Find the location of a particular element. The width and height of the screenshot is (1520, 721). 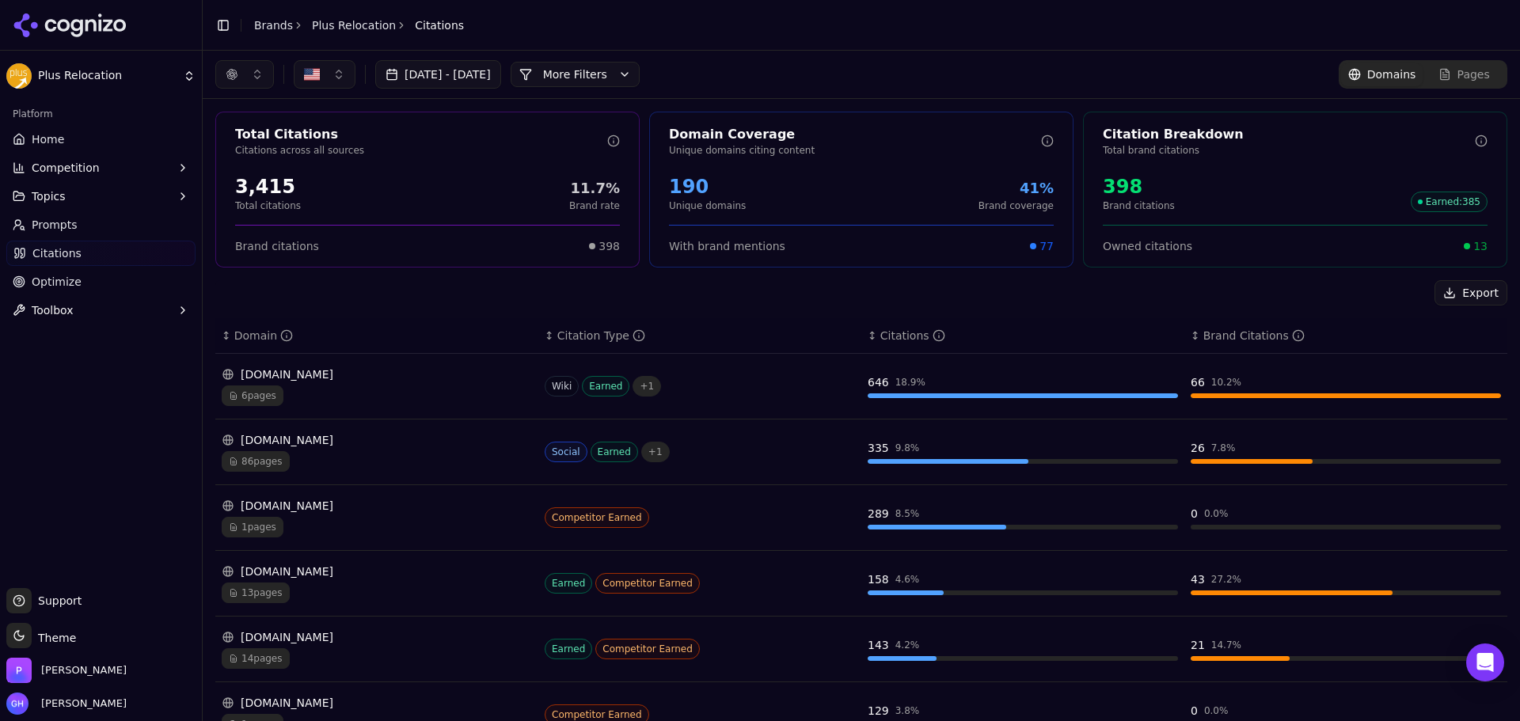

div: Platform is located at coordinates (101, 114).